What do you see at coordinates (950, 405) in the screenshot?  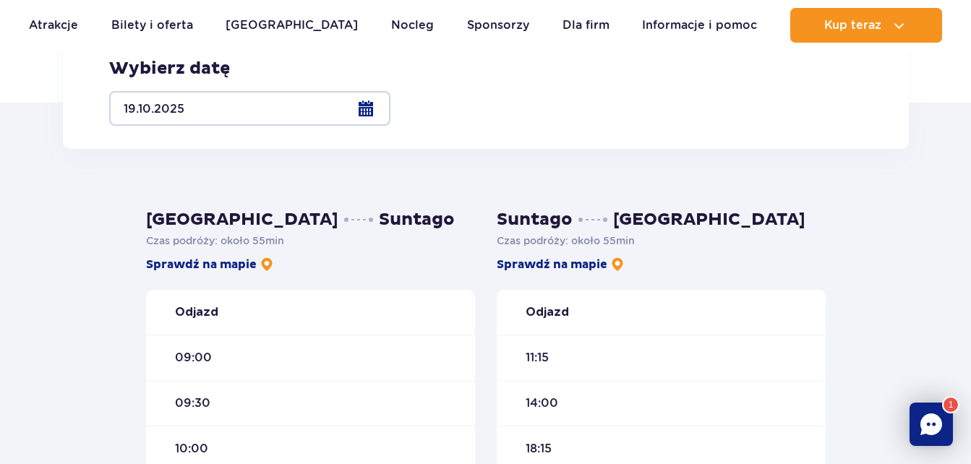 I see `div: 1` at bounding box center [950, 405].